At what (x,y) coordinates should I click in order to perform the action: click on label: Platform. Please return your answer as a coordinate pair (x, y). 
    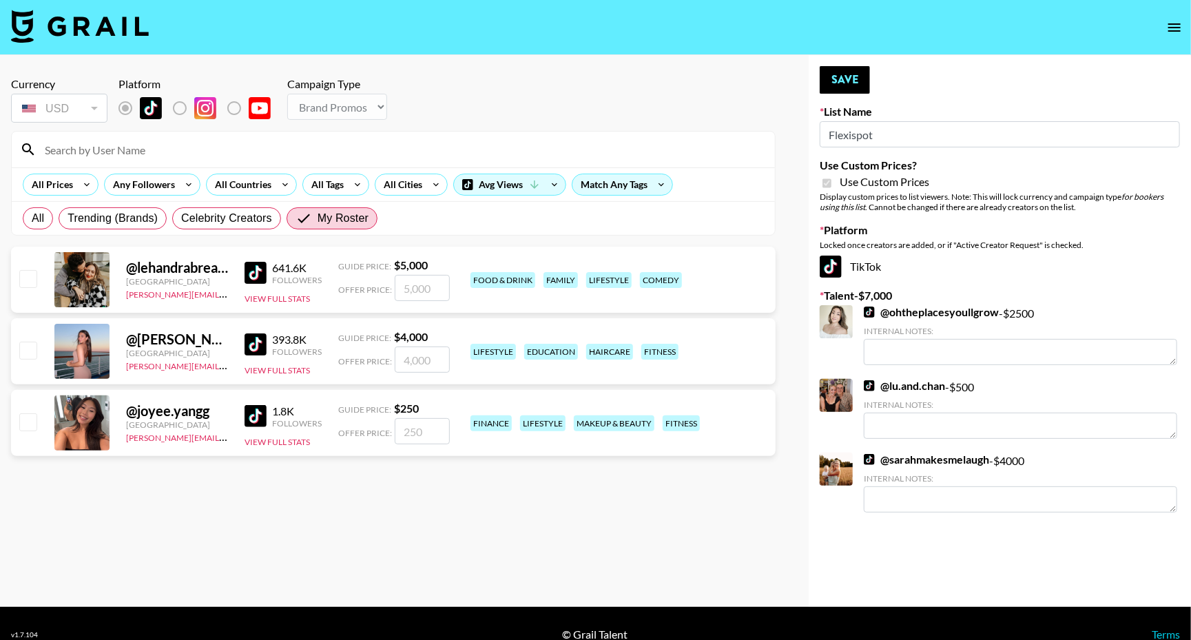
    Looking at the image, I should click on (999, 230).